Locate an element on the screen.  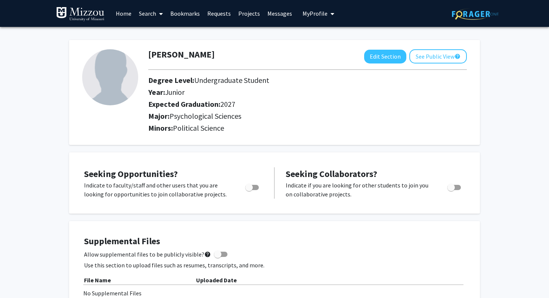
p: Indicate to faculty/staff and other users that you are looking for opportunities to join collabor... is located at coordinates (158, 190).